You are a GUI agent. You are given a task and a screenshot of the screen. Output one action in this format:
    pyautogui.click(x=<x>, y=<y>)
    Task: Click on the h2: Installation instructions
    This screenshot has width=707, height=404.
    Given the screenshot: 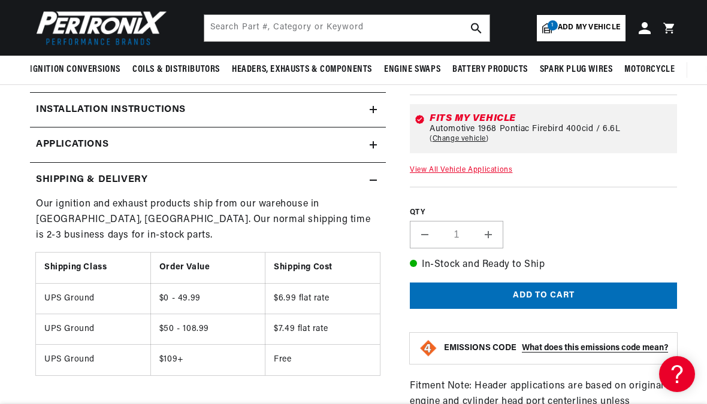 What is the action you would take?
    pyautogui.click(x=111, y=110)
    